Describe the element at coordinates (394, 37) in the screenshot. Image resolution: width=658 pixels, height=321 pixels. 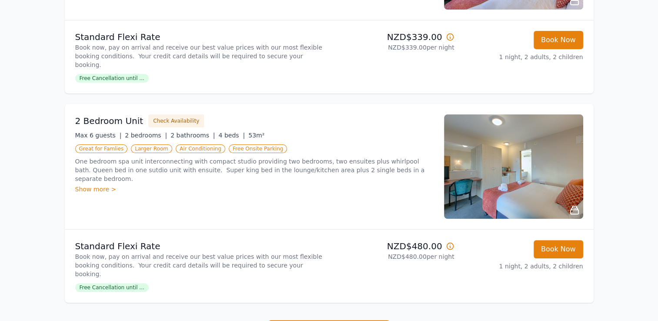
I see `p: NZD$339.00` at that location.